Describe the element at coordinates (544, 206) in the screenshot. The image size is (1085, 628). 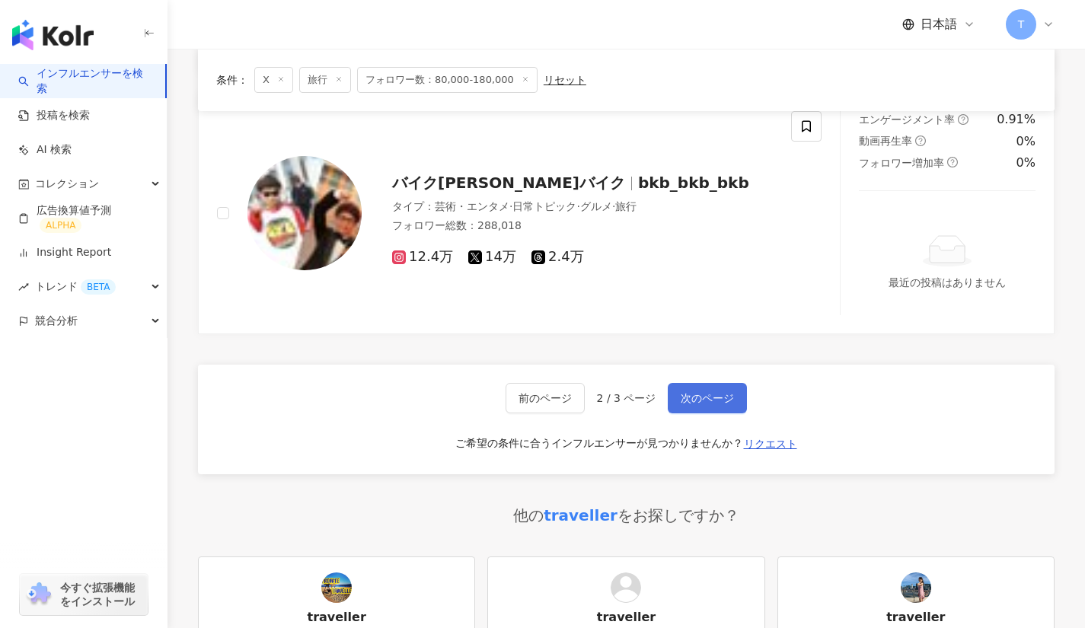
I see `span: 日常トピック` at that location.